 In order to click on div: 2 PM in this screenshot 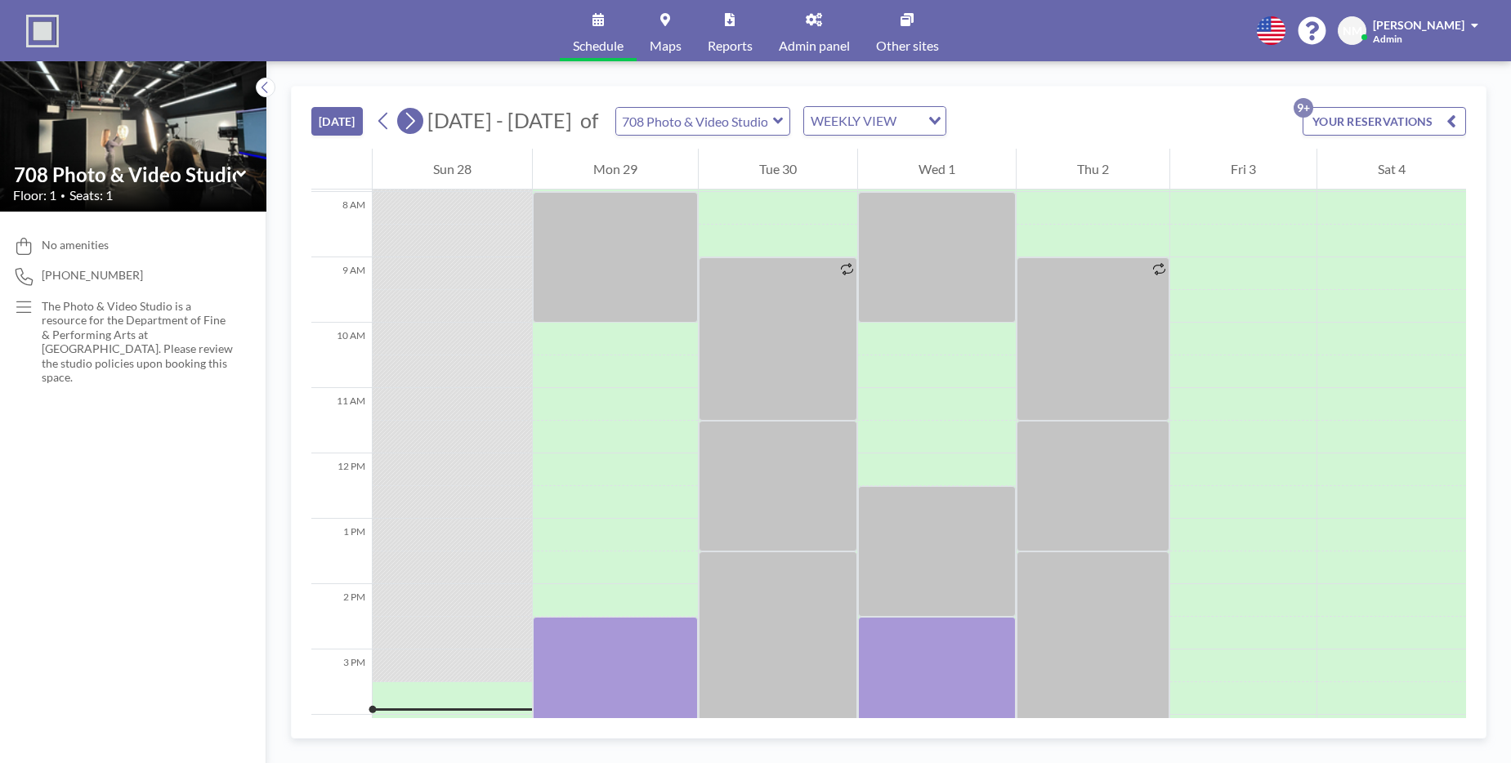, I will do `click(341, 617)`.